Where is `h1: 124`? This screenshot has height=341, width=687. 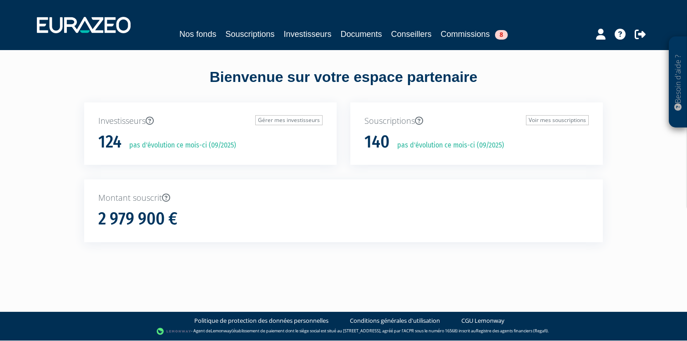 h1: 124 is located at coordinates (110, 142).